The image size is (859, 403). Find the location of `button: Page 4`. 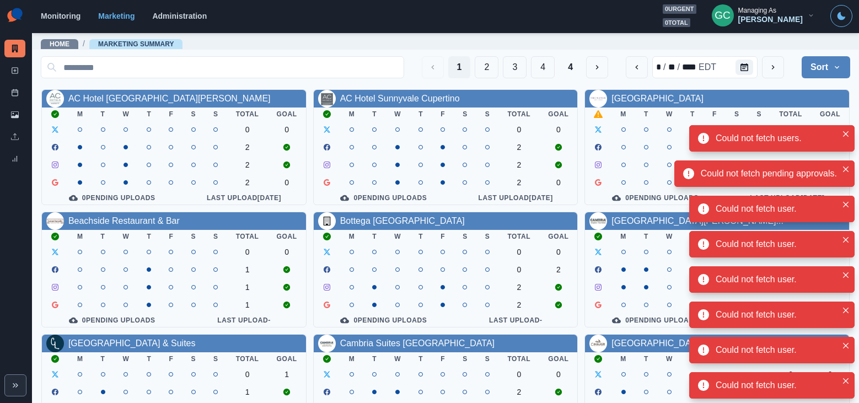

button: Page 4 is located at coordinates (543, 67).